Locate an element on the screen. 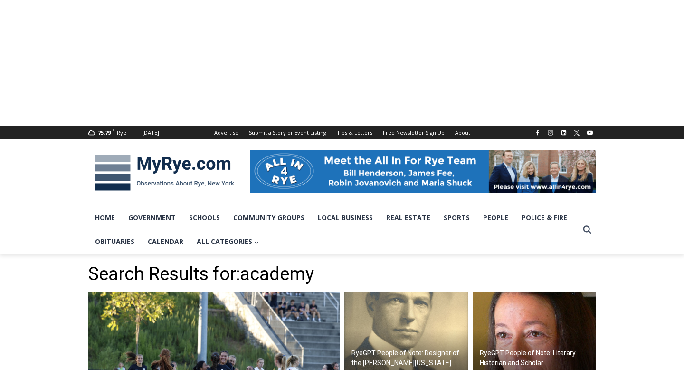 Image resolution: width=684 pixels, height=370 pixels. a: Real Estate is located at coordinates (408, 218).